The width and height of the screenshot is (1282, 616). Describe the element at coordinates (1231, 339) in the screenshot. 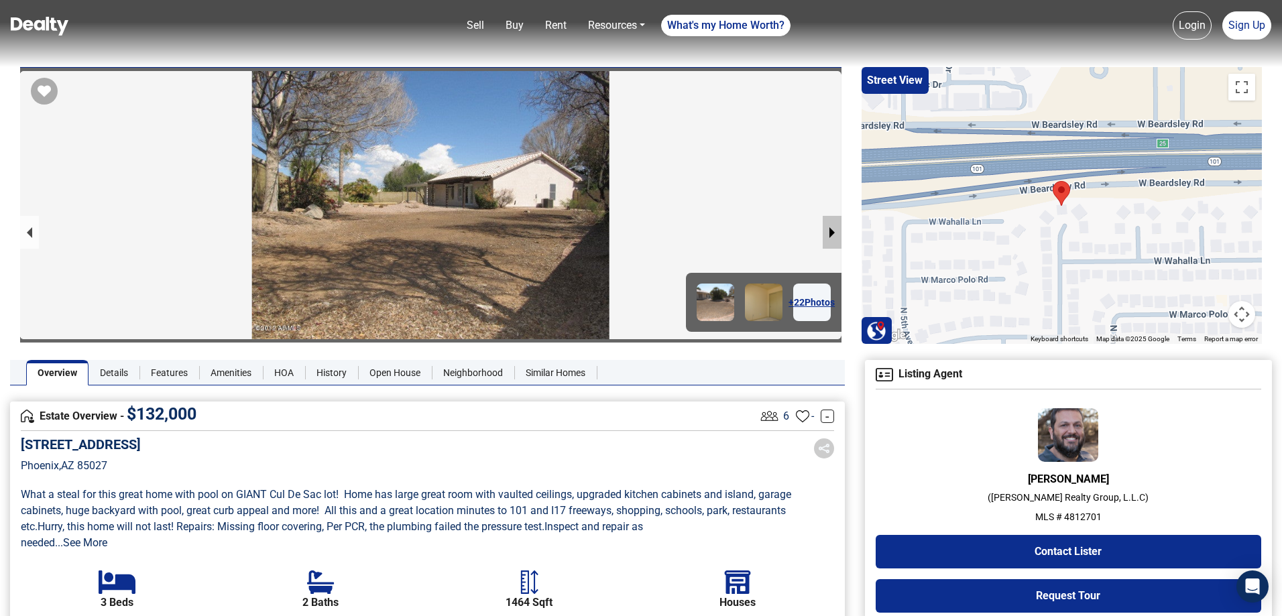

I see `a: Report a map error` at that location.